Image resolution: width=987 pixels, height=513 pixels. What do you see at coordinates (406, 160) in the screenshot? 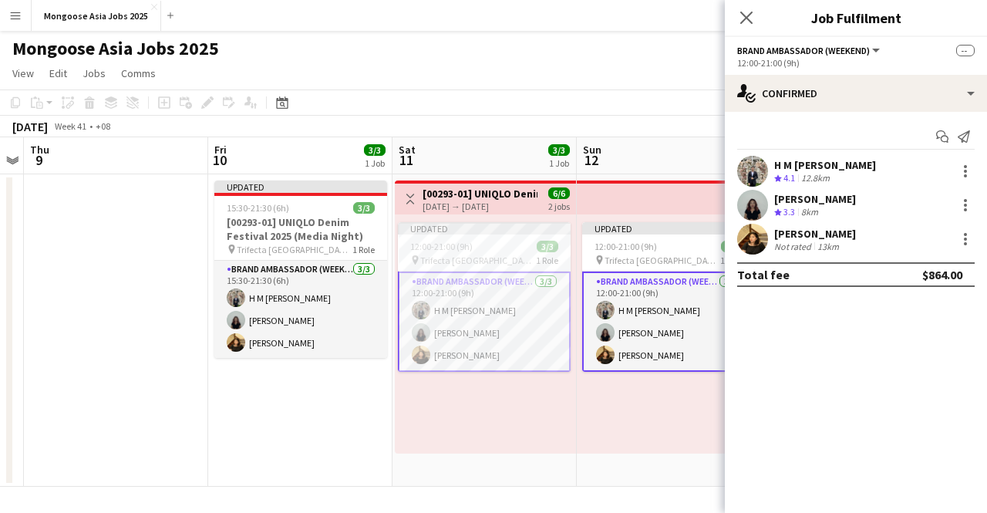
I see `span: 11` at bounding box center [406, 160].